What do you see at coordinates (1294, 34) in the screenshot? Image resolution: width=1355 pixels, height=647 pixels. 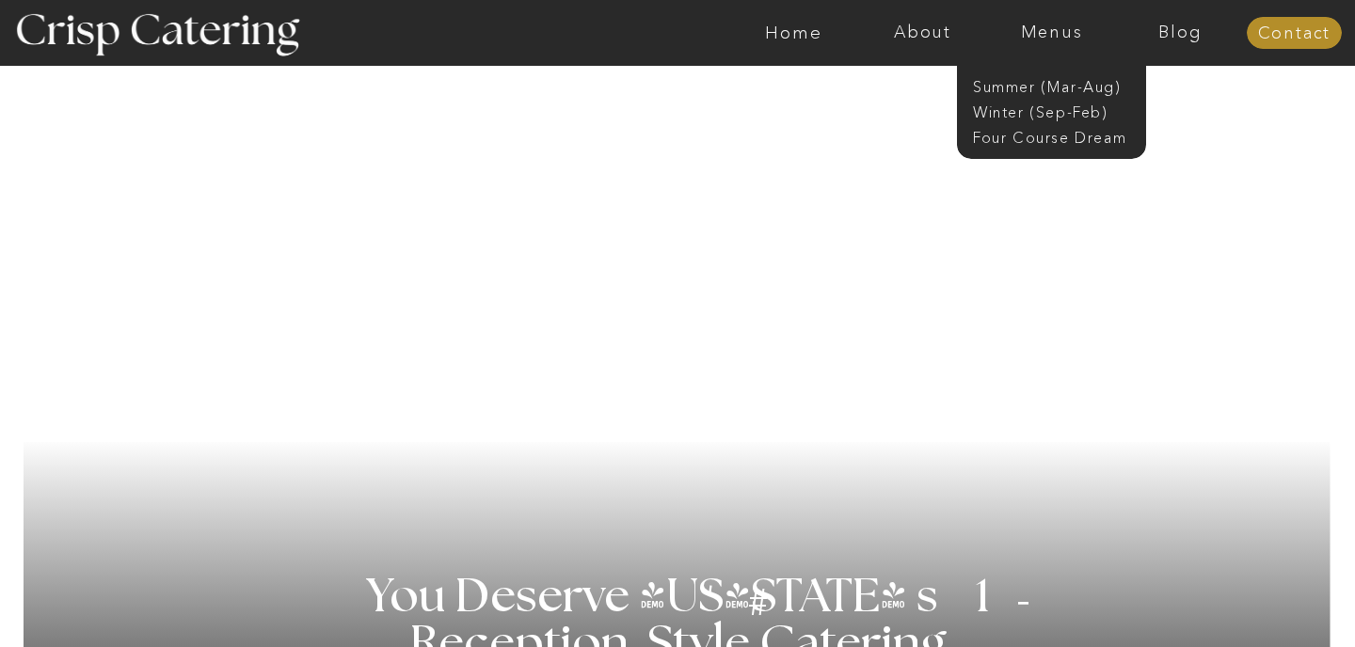 I see `a: Contact` at bounding box center [1294, 34].